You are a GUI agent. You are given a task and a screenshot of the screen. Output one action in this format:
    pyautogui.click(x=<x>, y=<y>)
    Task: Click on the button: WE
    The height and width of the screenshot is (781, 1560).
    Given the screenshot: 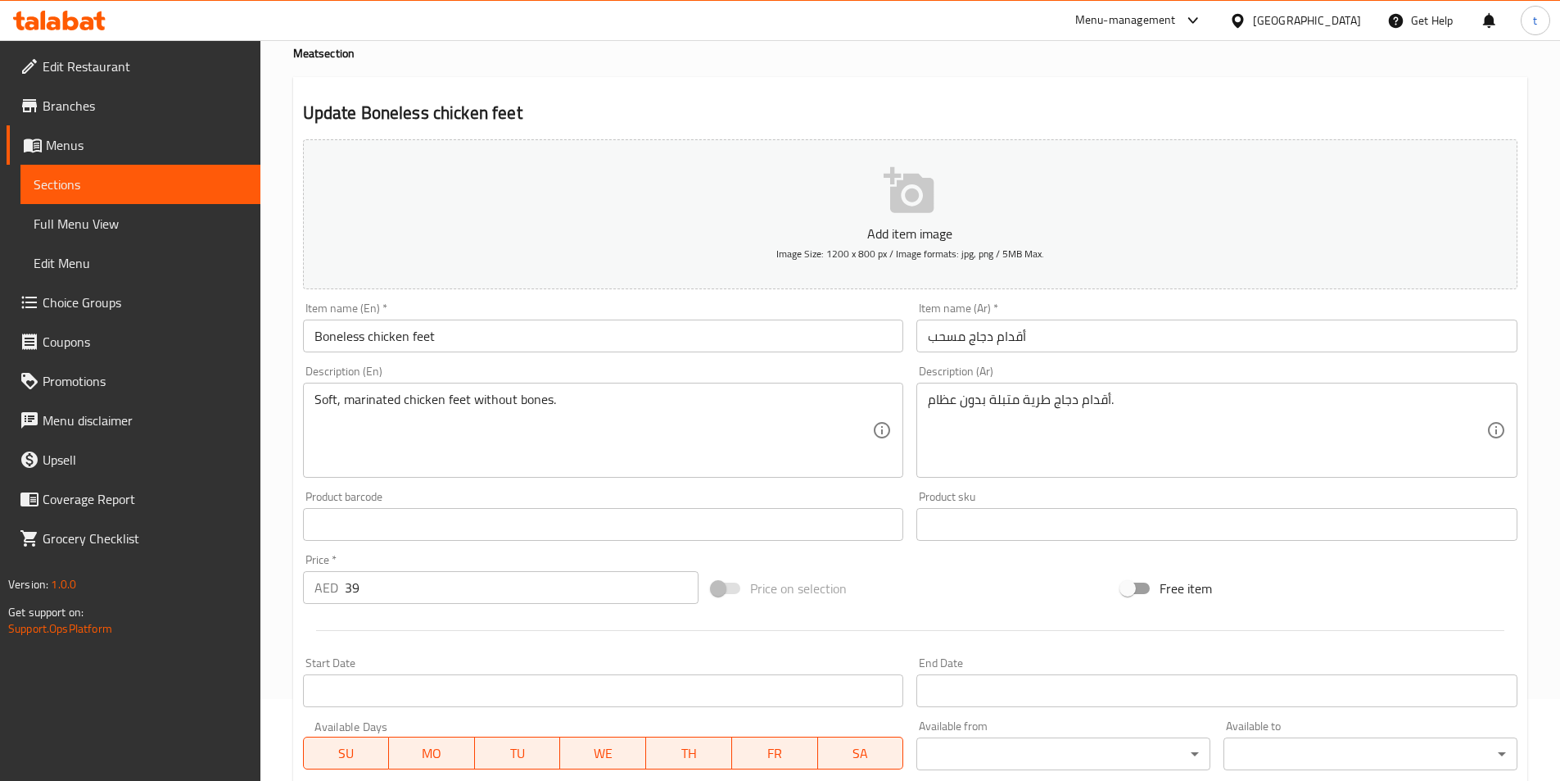 What is the action you would take?
    pyautogui.click(x=603, y=753)
    